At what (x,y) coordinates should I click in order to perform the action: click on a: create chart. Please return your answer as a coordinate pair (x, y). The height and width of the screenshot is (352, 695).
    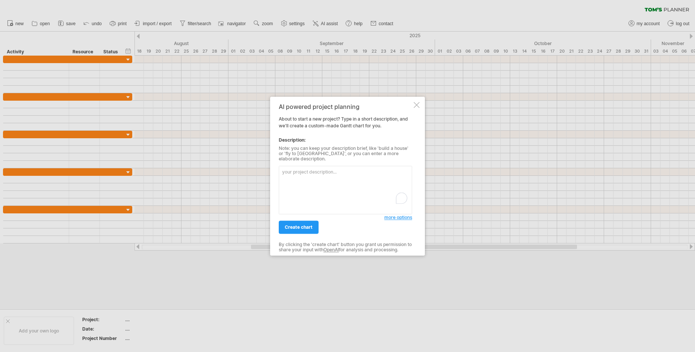
    Looking at the image, I should click on (299, 227).